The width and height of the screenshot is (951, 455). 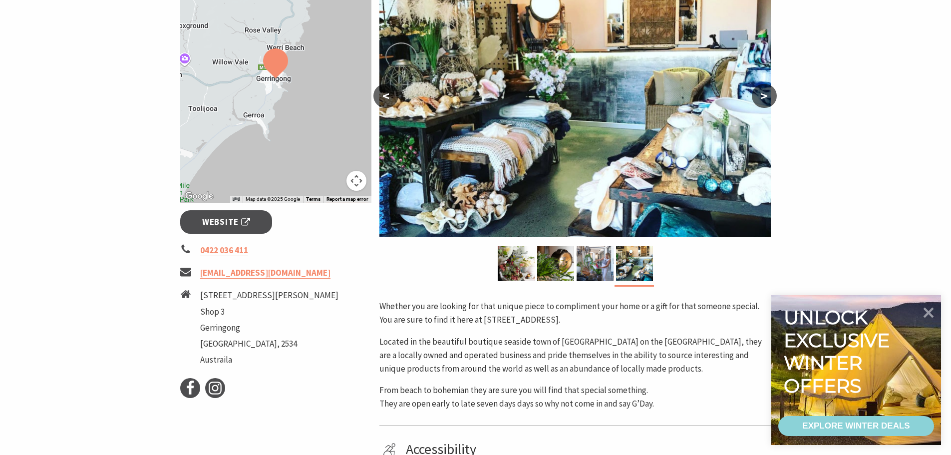 What do you see at coordinates (356, 181) in the screenshot?
I see `button: Map camera controls` at bounding box center [356, 181].